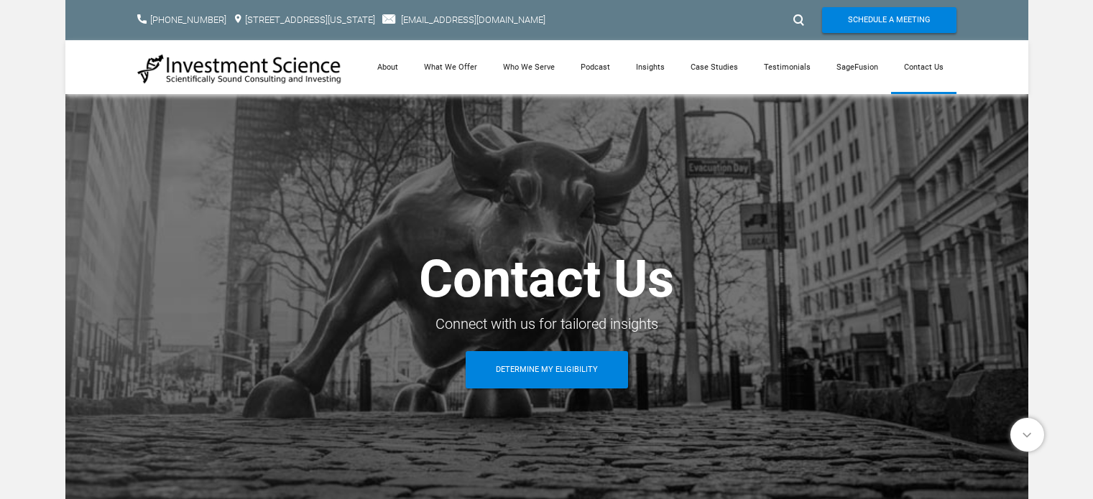 The image size is (1093, 499). Describe the element at coordinates (857, 67) in the screenshot. I see `a: SageFusion` at that location.